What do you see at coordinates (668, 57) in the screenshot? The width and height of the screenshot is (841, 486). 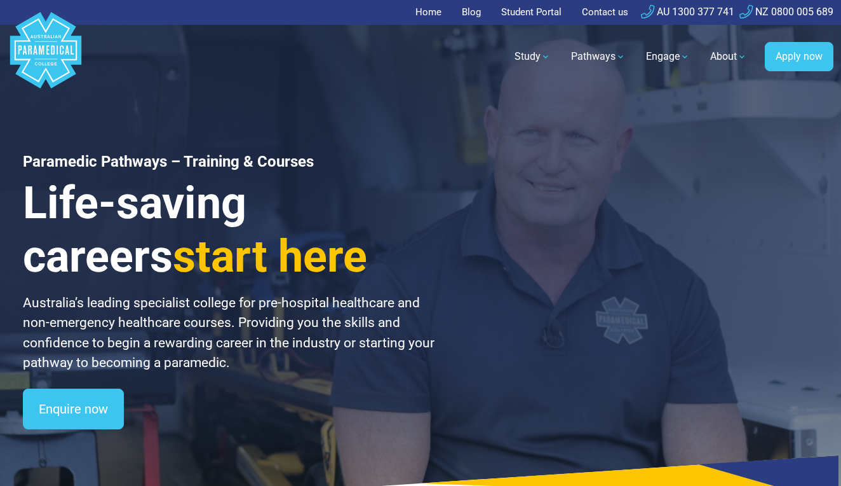 I see `a: Engage` at bounding box center [668, 57].